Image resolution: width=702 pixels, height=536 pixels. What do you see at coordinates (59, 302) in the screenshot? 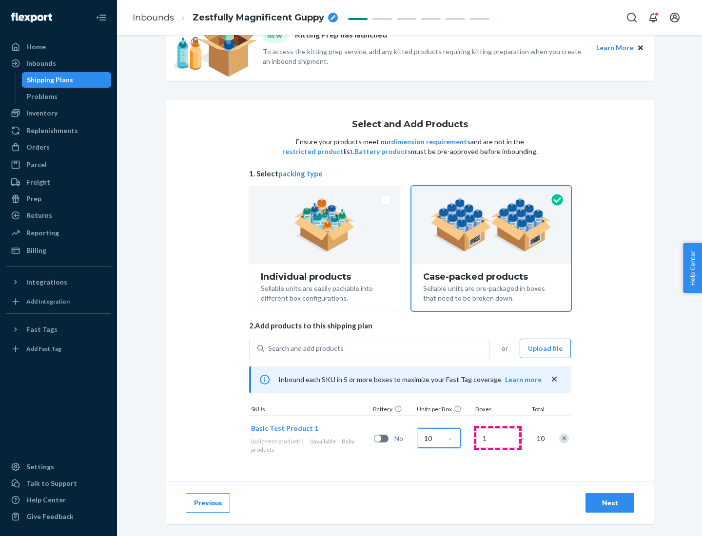
I see `a: Add Integration` at bounding box center [59, 302].